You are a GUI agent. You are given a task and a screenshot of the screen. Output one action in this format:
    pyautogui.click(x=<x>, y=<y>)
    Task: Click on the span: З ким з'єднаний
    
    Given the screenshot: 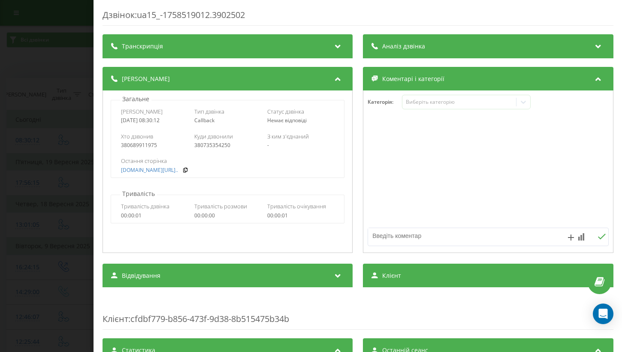 What is the action you would take?
    pyautogui.click(x=288, y=136)
    